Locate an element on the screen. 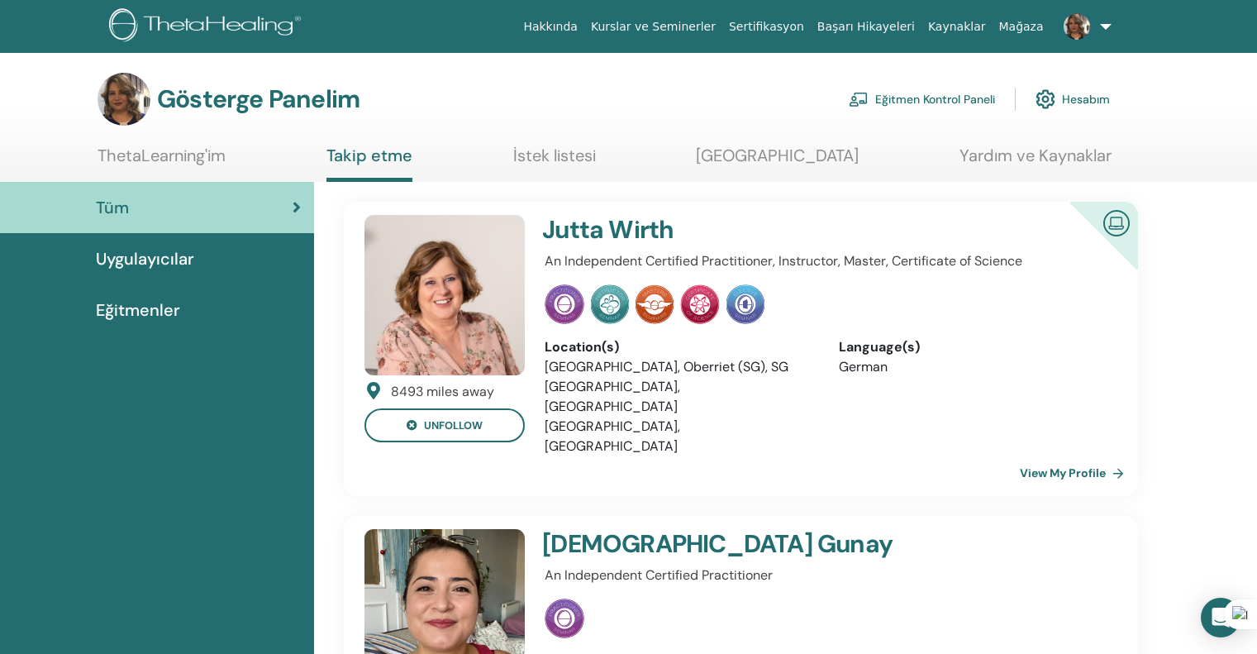 This screenshot has width=1257, height=654. font: Kaynaklar is located at coordinates (957, 26).